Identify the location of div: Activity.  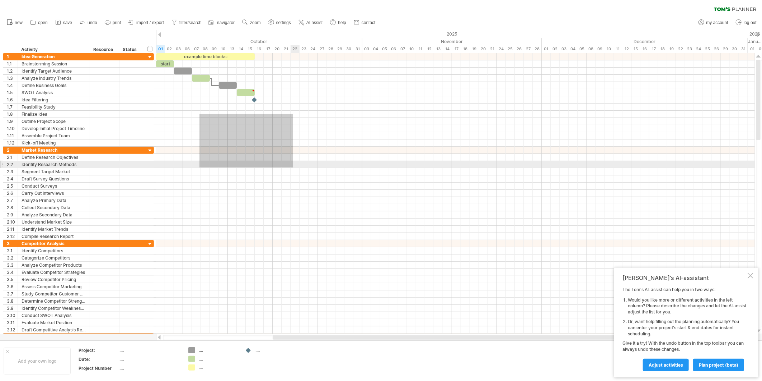
(53, 50).